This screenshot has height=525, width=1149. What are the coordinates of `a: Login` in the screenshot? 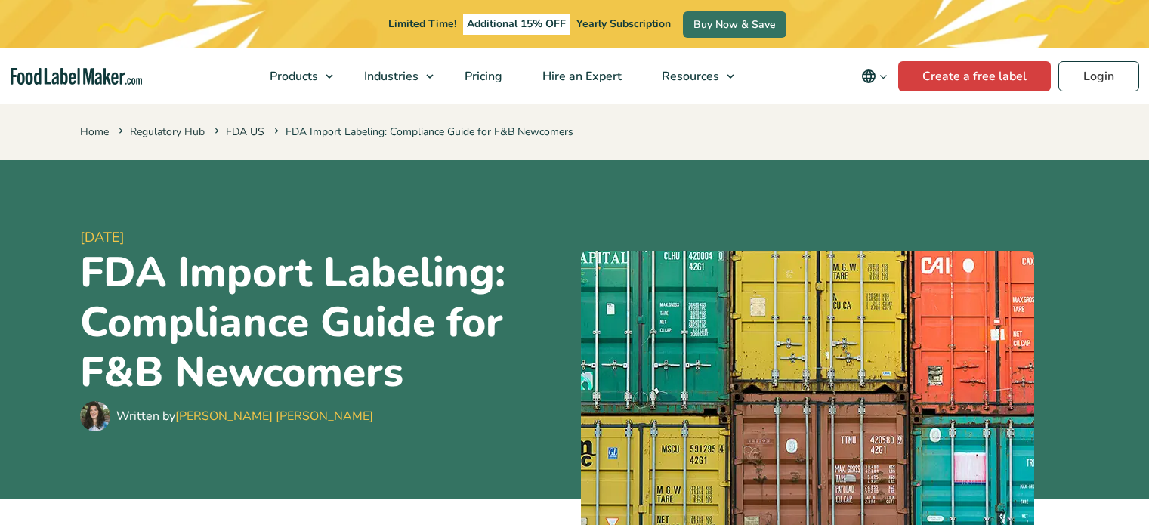 It's located at (1098, 76).